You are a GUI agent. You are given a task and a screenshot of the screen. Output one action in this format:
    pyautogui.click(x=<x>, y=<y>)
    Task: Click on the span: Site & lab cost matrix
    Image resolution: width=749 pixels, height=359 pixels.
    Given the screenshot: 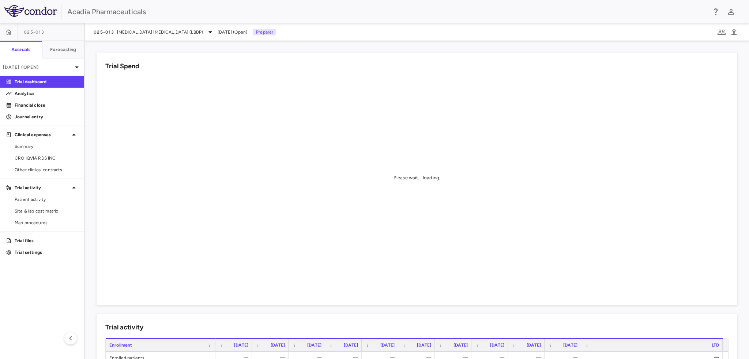 What is the action you would take?
    pyautogui.click(x=46, y=211)
    